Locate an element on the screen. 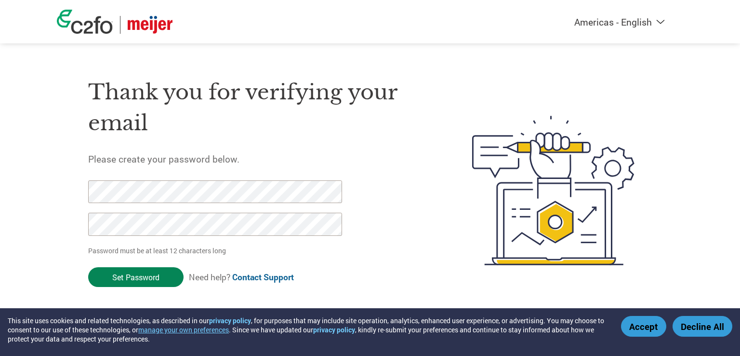 The image size is (740, 356). button: manage your own preferences is located at coordinates (184, 329).